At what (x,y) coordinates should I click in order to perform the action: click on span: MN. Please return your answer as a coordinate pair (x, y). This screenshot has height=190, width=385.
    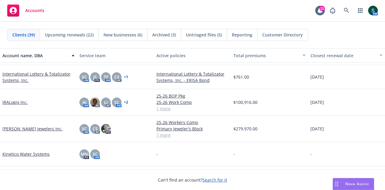
    Looking at the image, I should click on (84, 154).